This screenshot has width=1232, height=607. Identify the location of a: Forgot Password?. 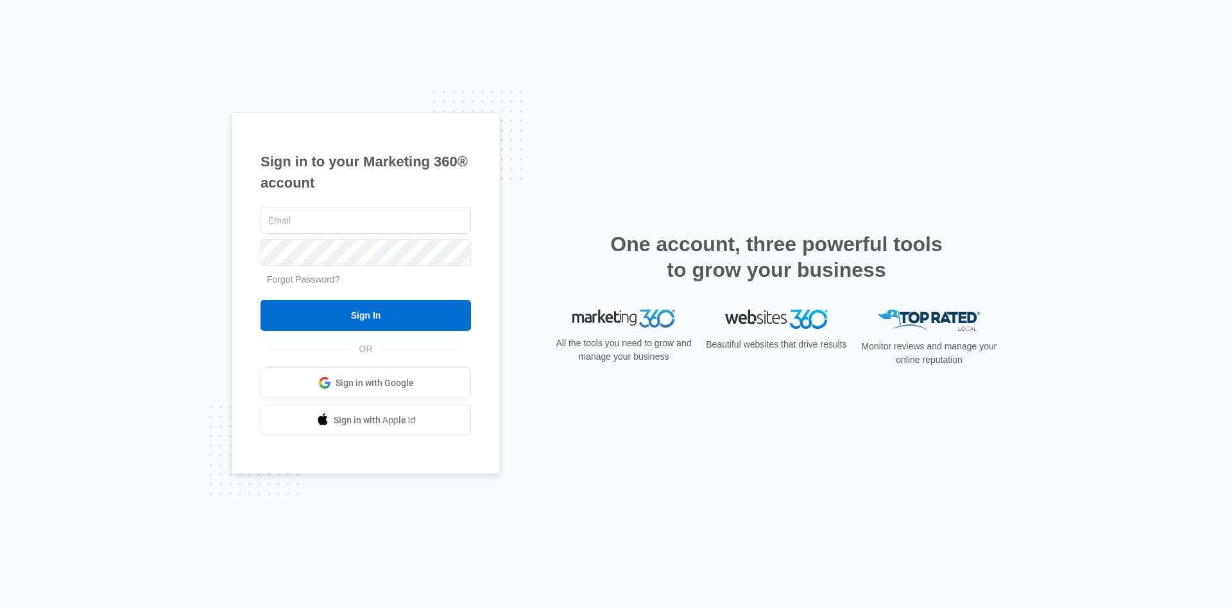
(304, 279).